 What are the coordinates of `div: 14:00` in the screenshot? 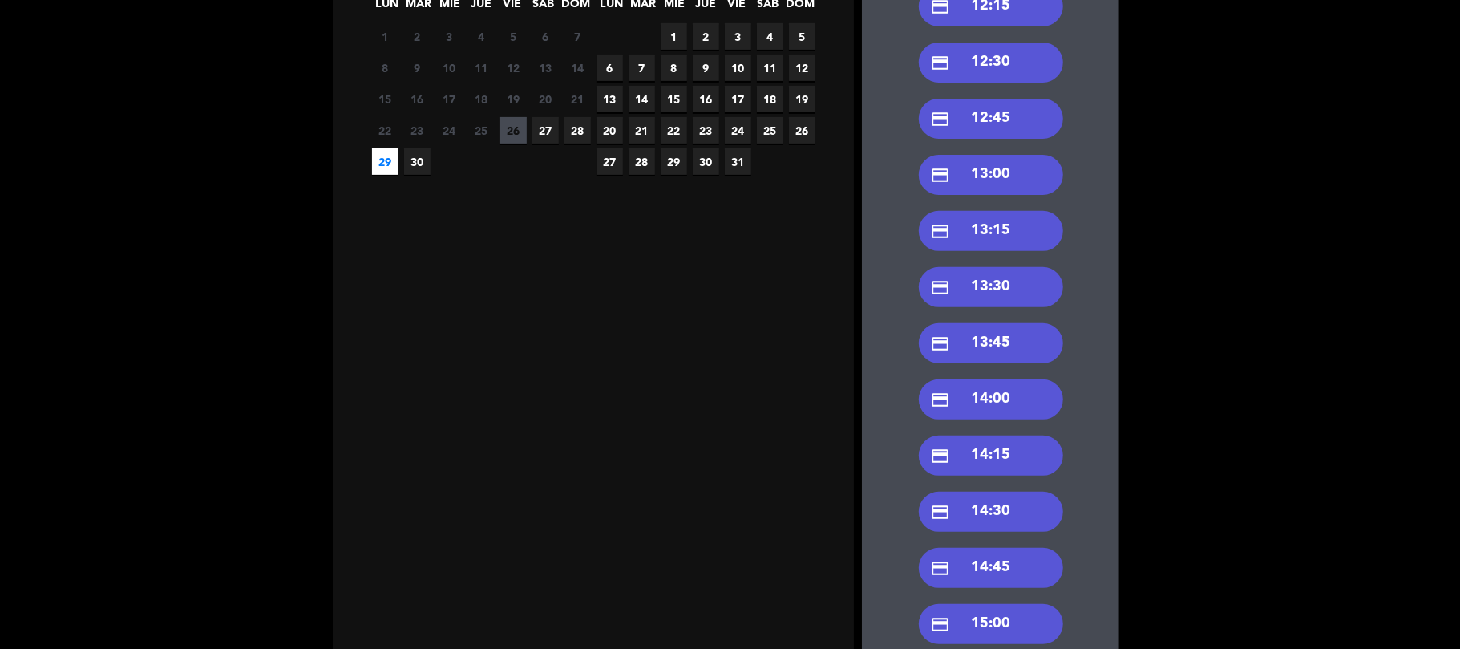 It's located at (991, 399).